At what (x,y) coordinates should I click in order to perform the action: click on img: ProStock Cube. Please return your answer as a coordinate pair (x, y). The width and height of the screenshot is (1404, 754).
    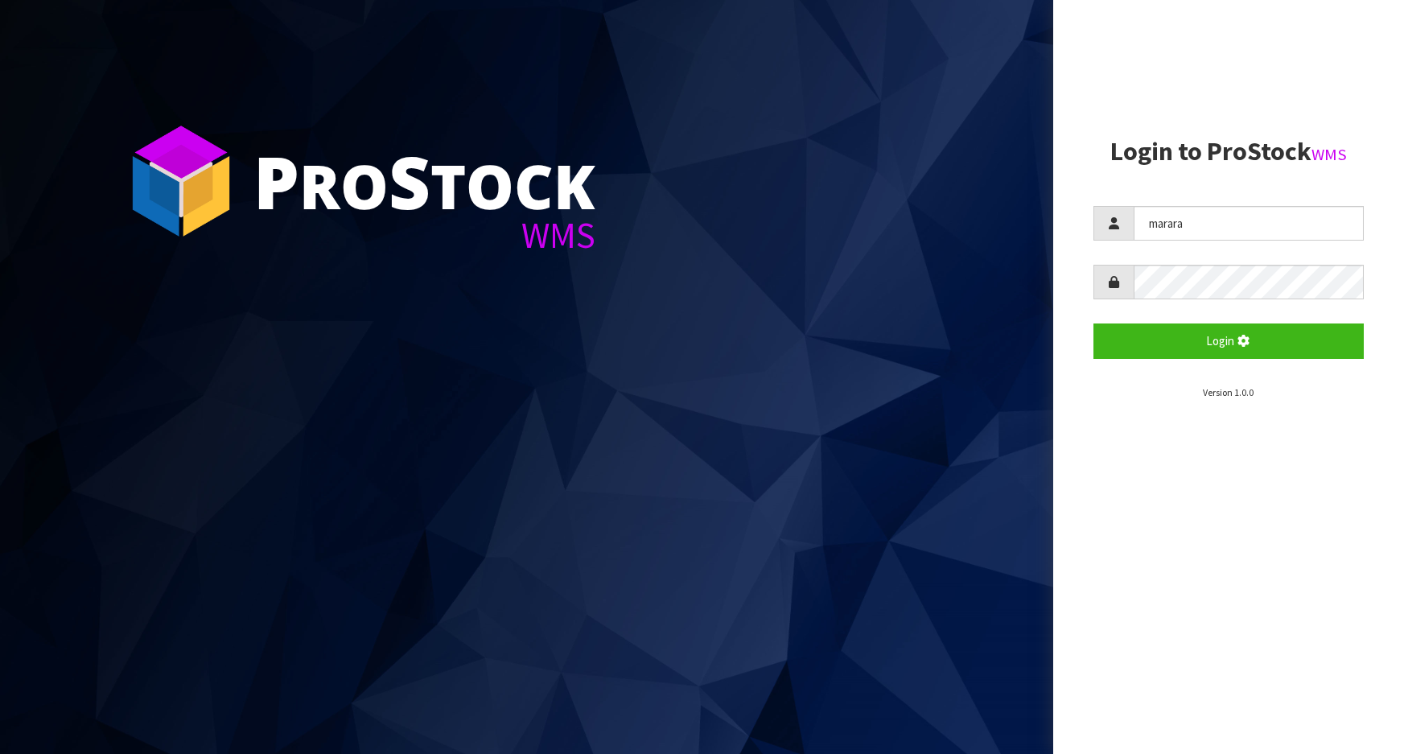
    Looking at the image, I should click on (181, 181).